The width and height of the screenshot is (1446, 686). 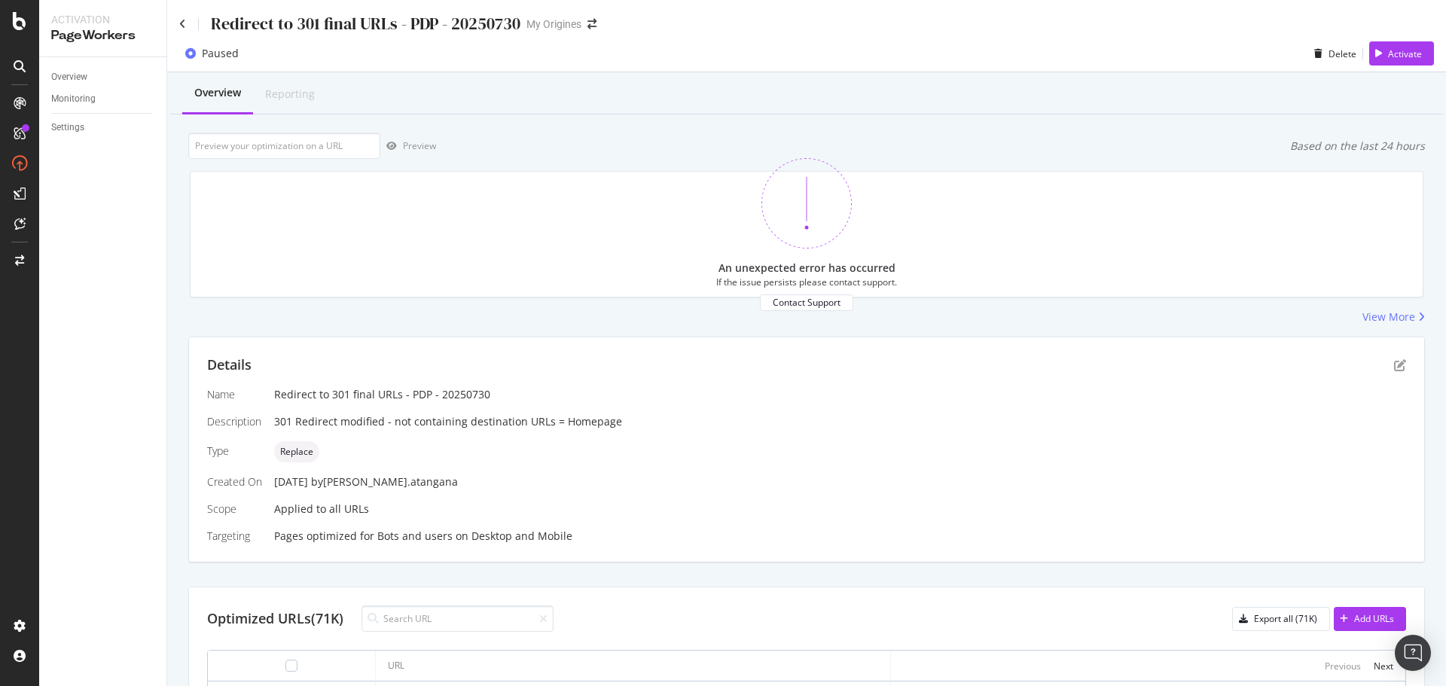 I want to click on a: Click to go back, so click(x=182, y=24).